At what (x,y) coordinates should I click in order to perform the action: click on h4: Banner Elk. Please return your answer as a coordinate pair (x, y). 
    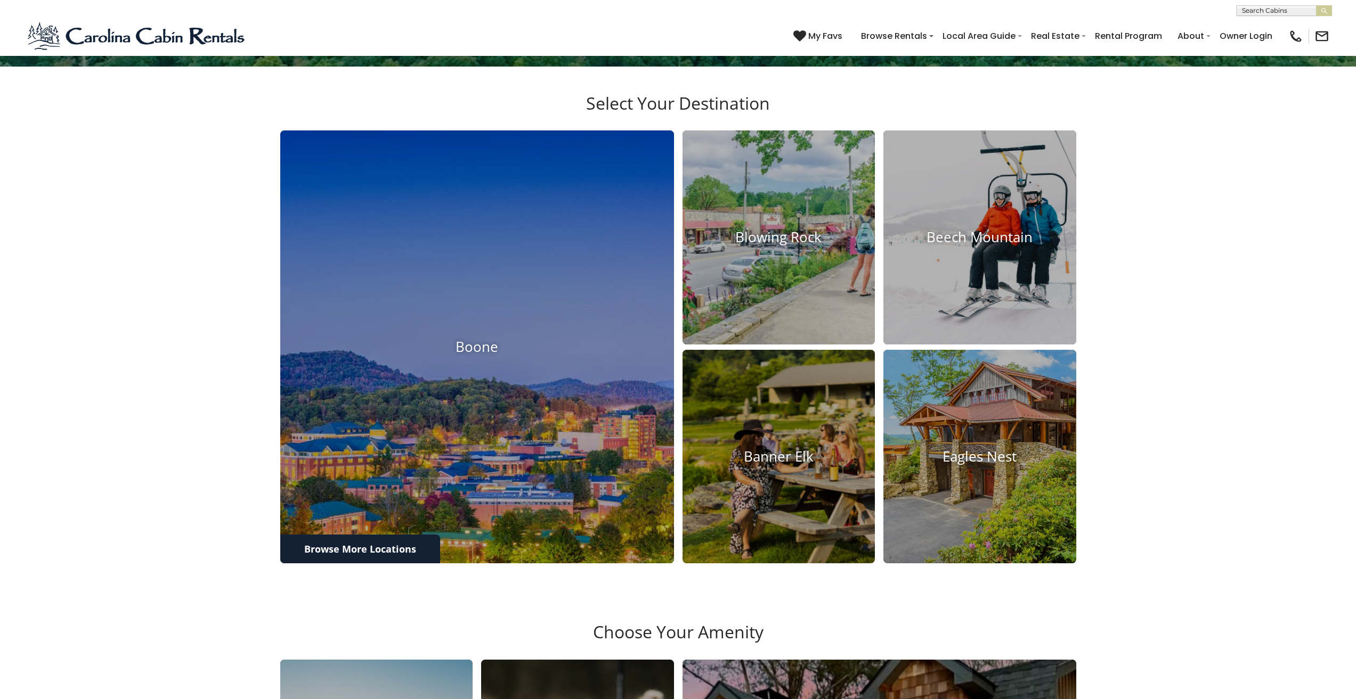
    Looking at the image, I should click on (779, 456).